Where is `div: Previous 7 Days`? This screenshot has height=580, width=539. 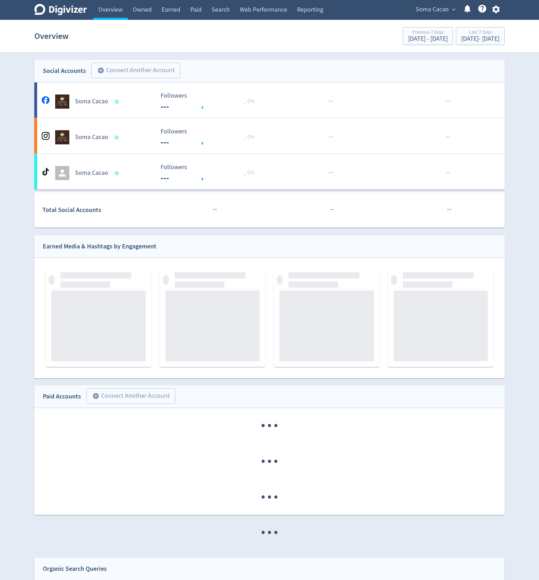 div: Previous 7 Days is located at coordinates (428, 33).